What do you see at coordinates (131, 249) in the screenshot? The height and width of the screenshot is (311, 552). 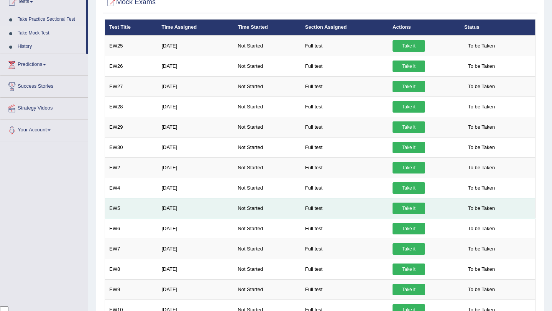 I see `td: EW7` at bounding box center [131, 249].